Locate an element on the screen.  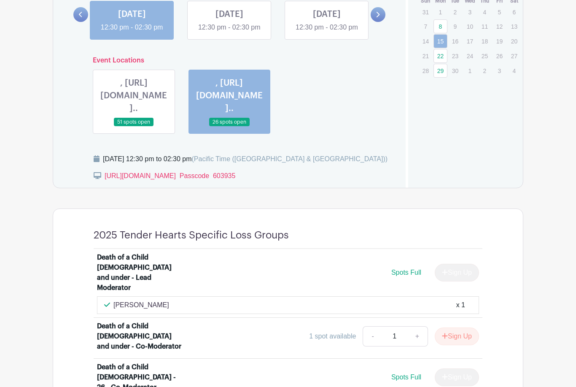
p: 28 is located at coordinates (426, 70).